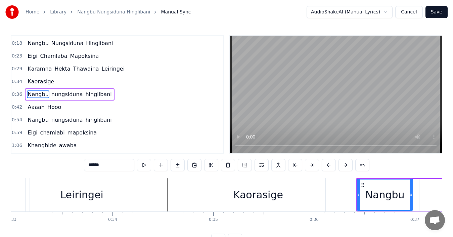 The width and height of the screenshot is (453, 237). Describe the element at coordinates (67, 43) in the screenshot. I see `span: Nungsiduna` at that location.